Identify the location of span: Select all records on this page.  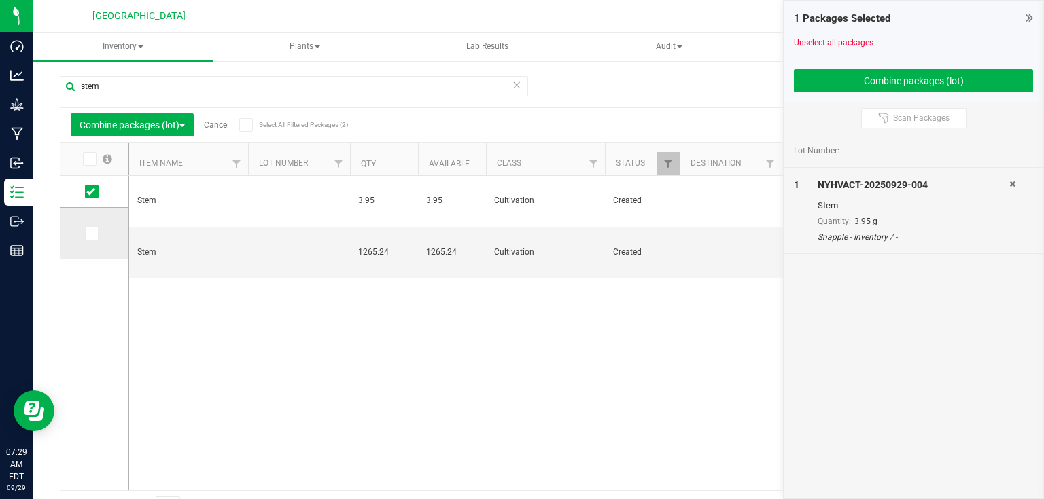
(107, 159).